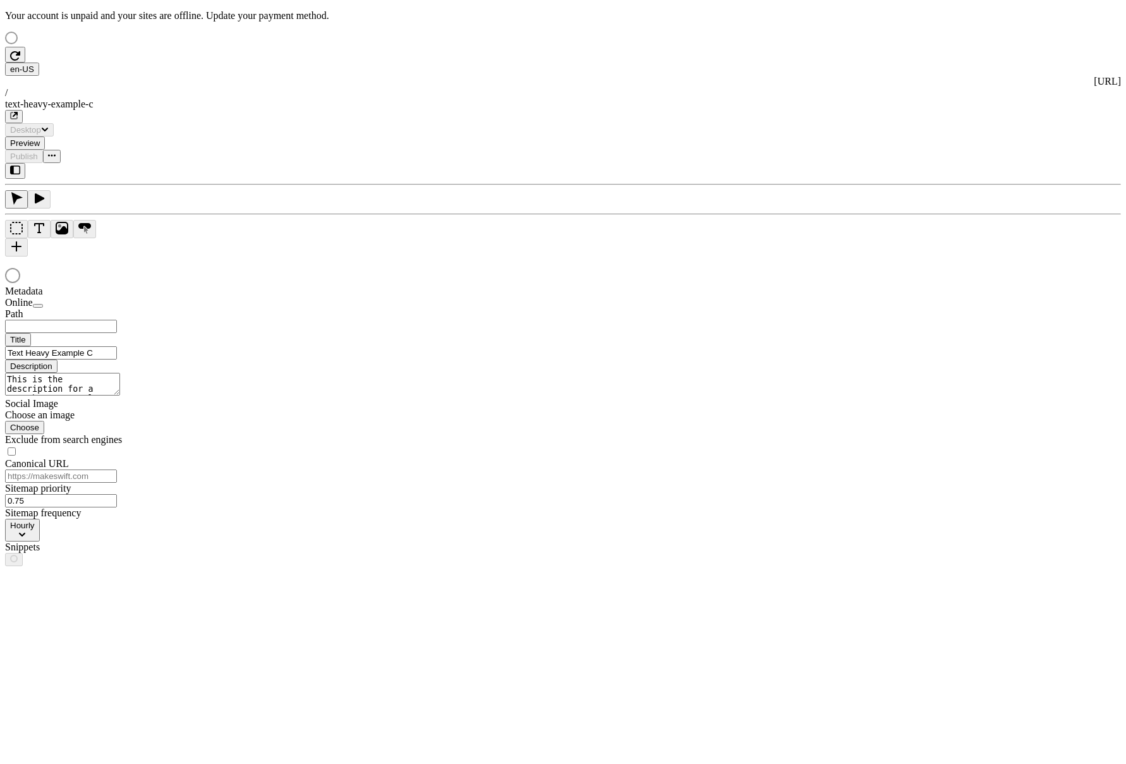  I want to click on p: Your account is unpaid and your sites are offline., so click(563, 16).